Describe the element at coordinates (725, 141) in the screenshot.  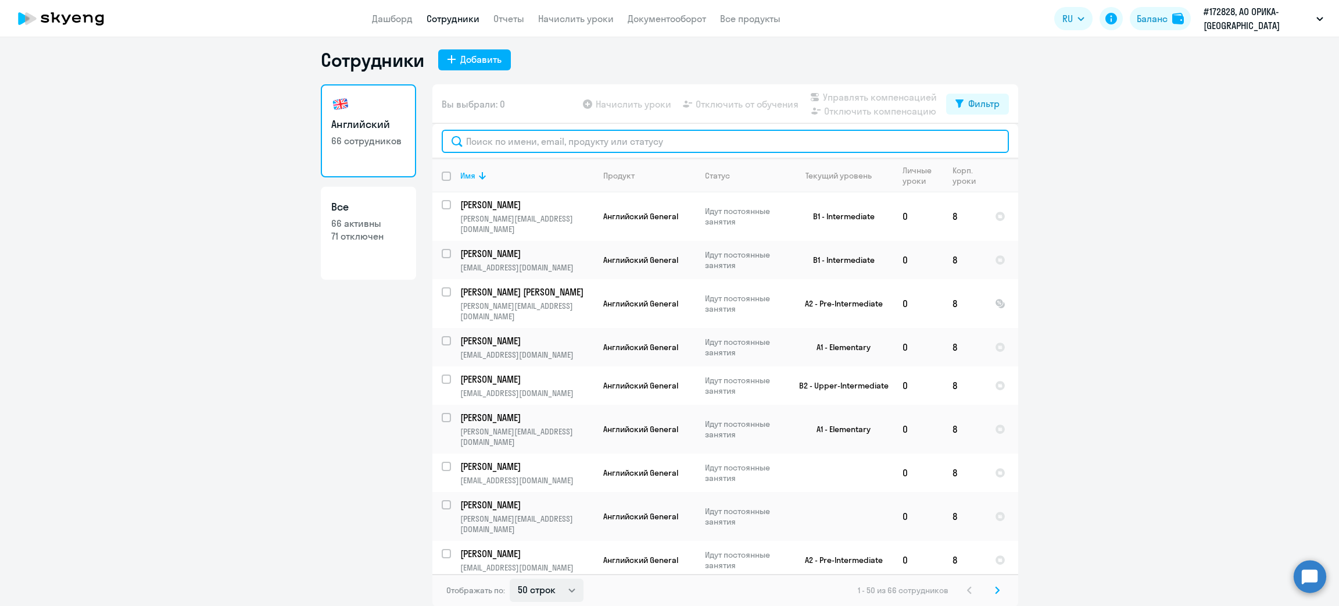
I see `input: Поиск по имени, email, продукту или статусу` at that location.